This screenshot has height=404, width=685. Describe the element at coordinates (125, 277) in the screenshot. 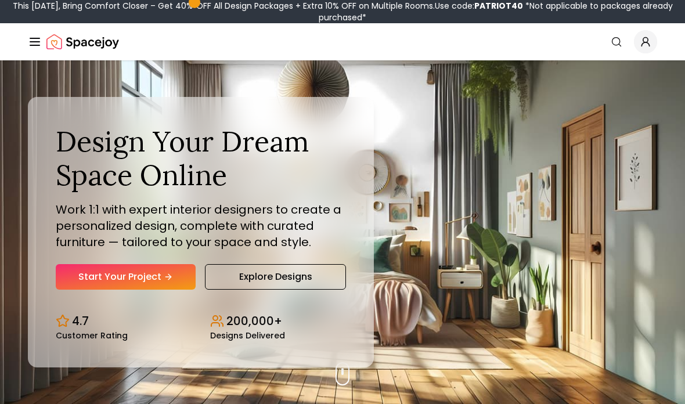

I see `a: Start Your Project` at that location.